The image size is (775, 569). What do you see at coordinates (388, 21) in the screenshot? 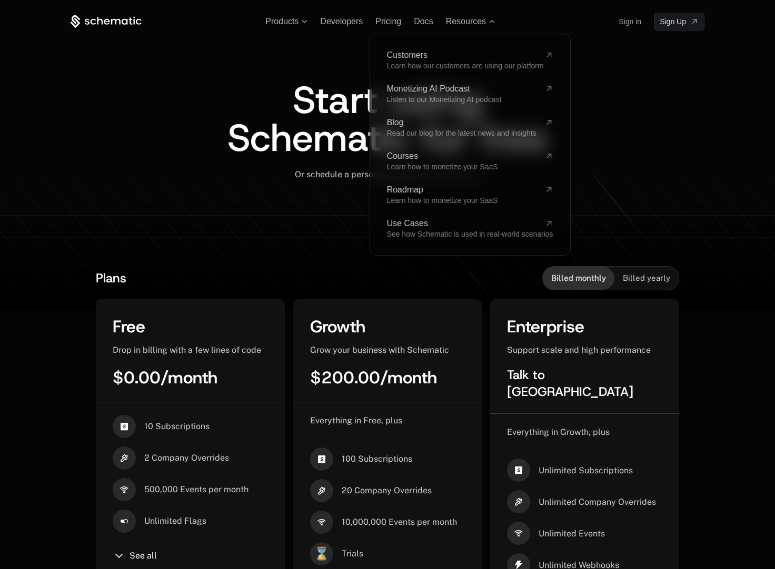
I see `a: Pricing` at bounding box center [388, 21].